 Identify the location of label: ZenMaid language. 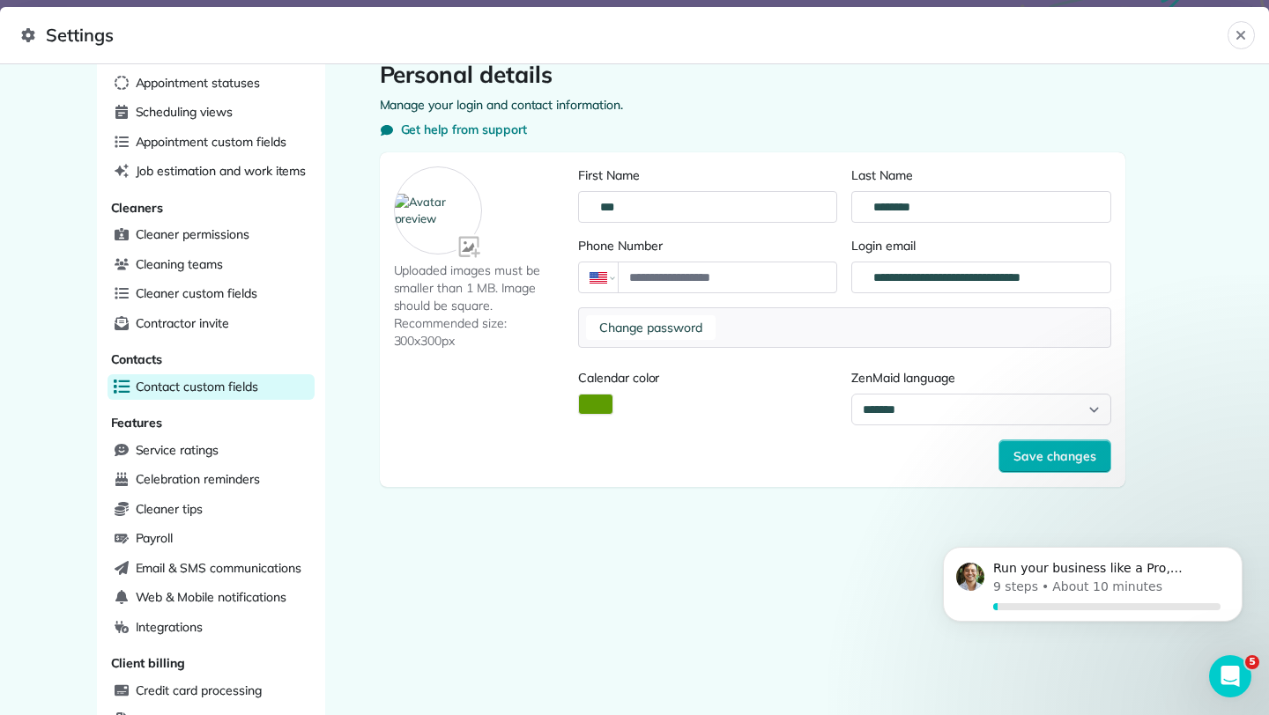
(981, 378).